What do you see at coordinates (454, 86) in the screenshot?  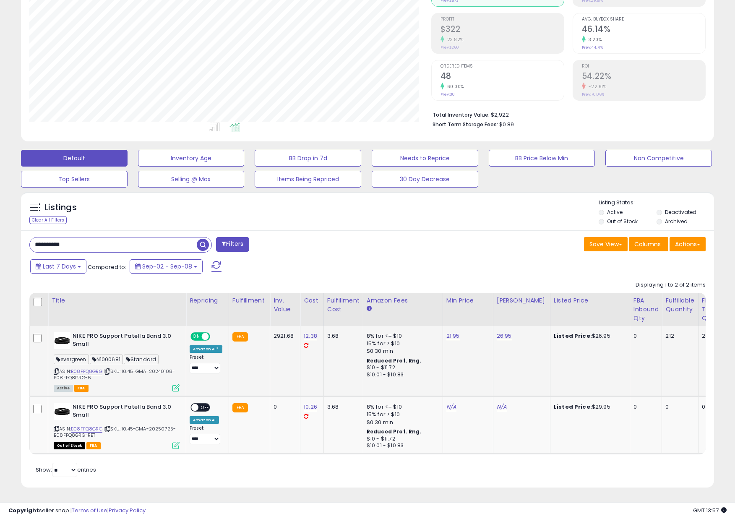 I see `small: 60.00%` at bounding box center [454, 86].